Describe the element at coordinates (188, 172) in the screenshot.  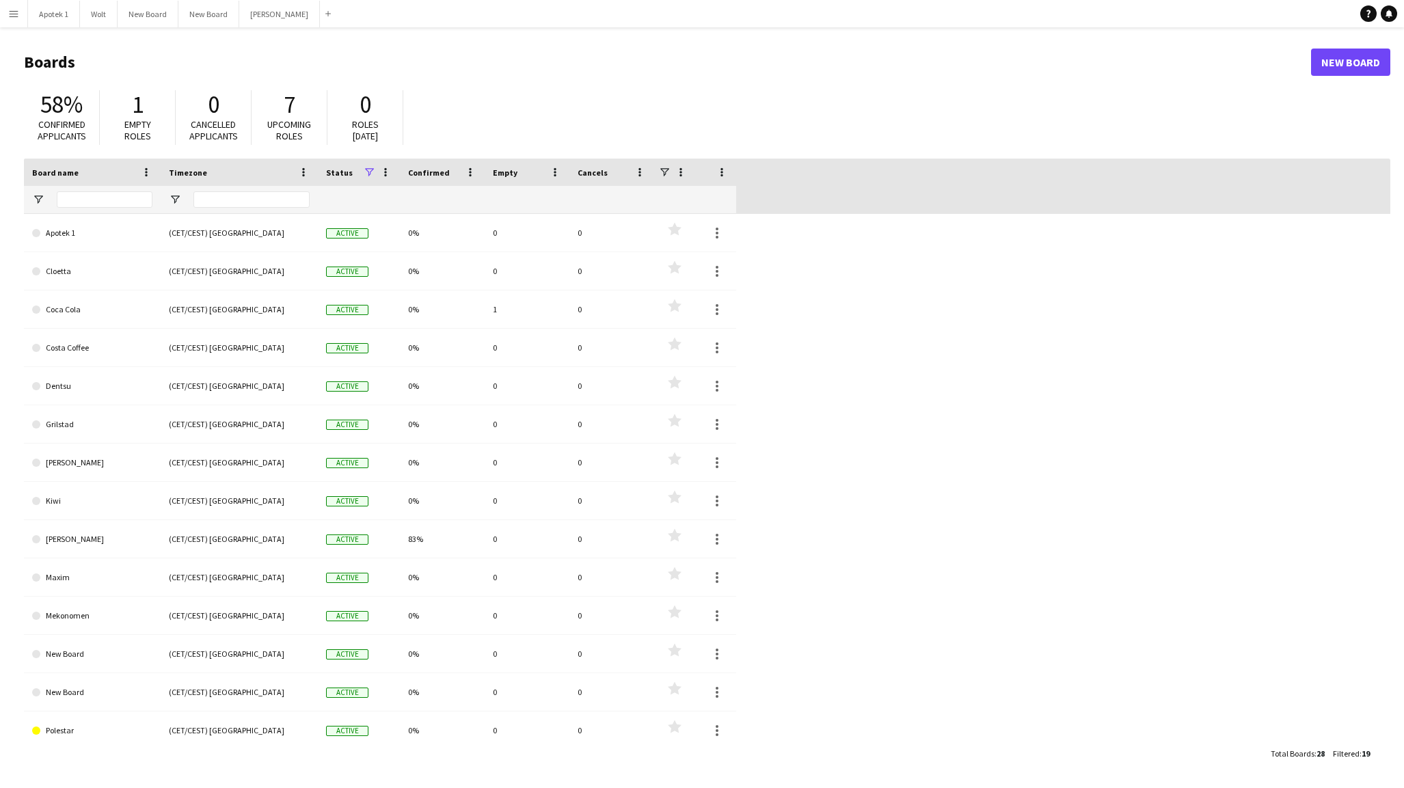
I see `span: Timezone` at that location.